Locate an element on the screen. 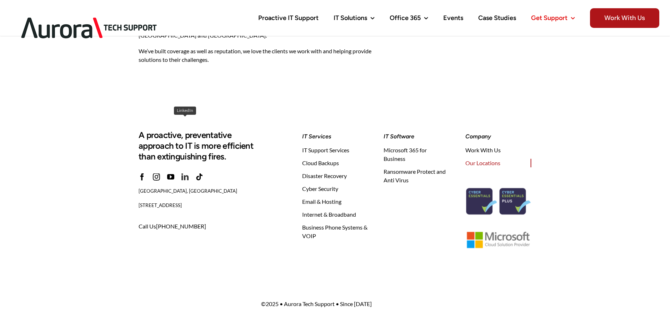 This screenshot has height=315, width=670. span: Email & Hosting is located at coordinates (322, 201).